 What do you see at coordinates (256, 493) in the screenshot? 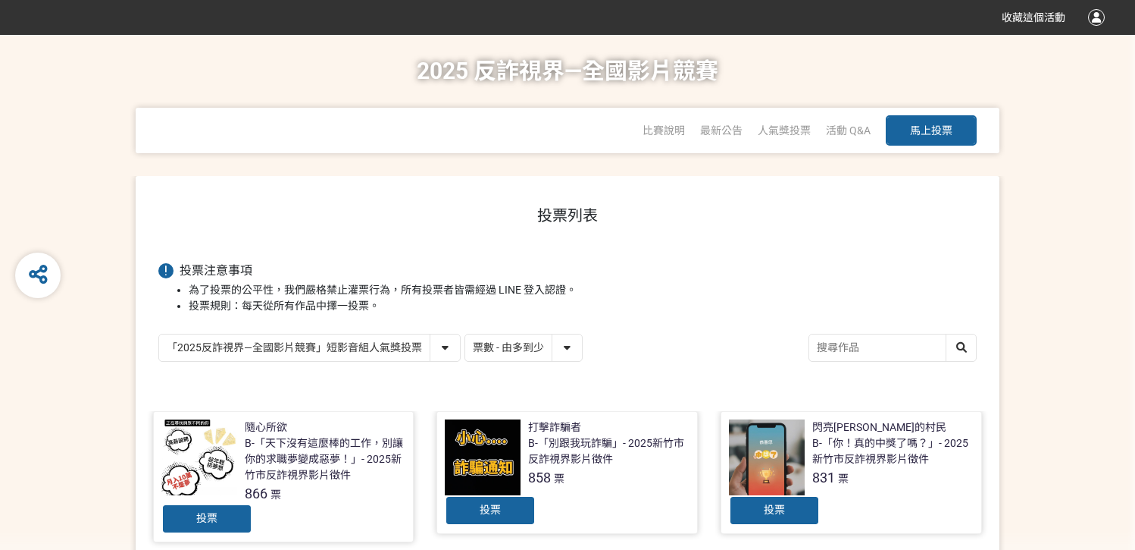
I see `span: 866` at bounding box center [256, 493].